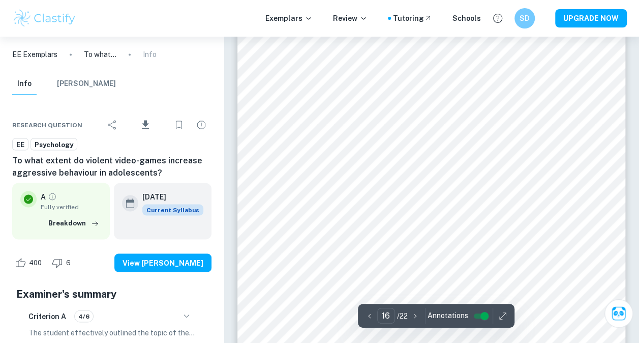  Describe the element at coordinates (112, 332) in the screenshot. I see `p: The student effectively outlined the topic of their study at the beginning of the essay, demonstr...` at that location.